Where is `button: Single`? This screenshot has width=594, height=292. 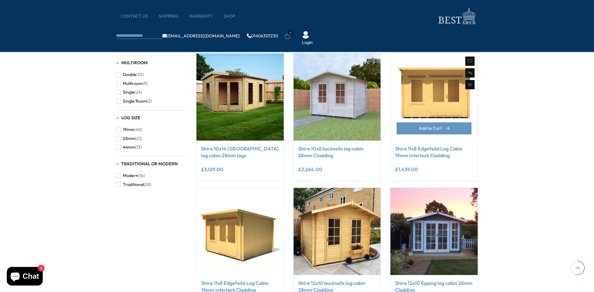
button: Single is located at coordinates (129, 92).